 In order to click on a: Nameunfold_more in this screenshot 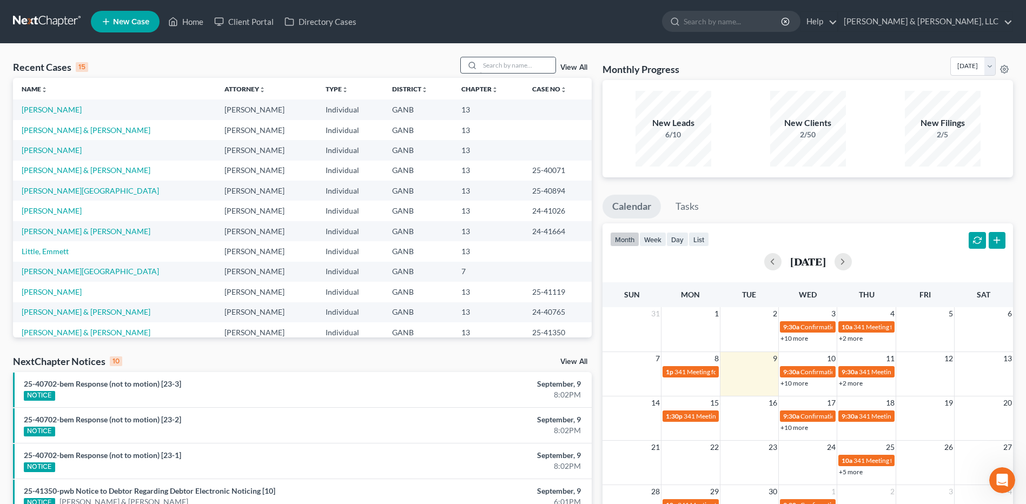, I will do `click(35, 89)`.